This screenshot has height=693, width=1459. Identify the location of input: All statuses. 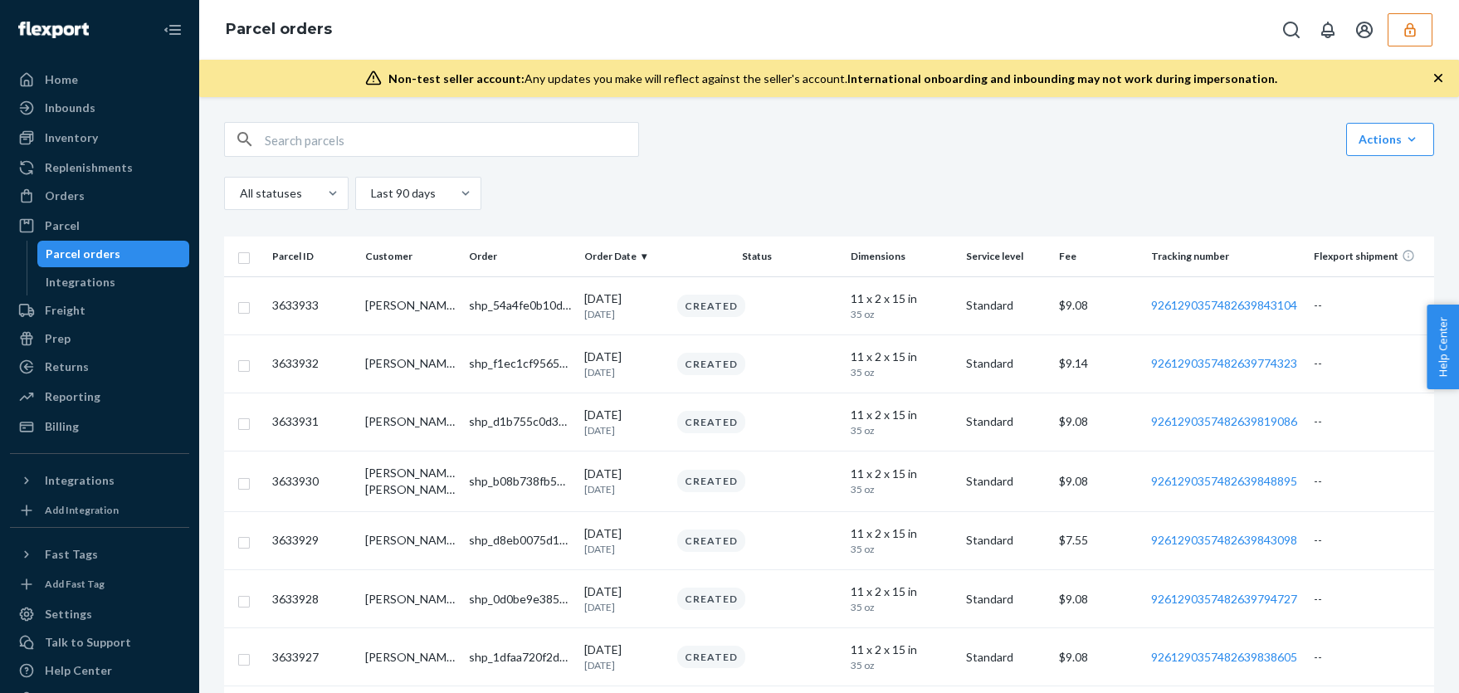
(239, 193).